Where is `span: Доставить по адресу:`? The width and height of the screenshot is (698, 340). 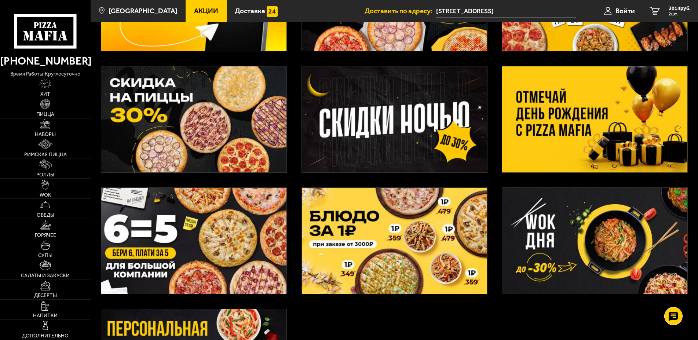 span: Доставить по адресу: is located at coordinates (400, 11).